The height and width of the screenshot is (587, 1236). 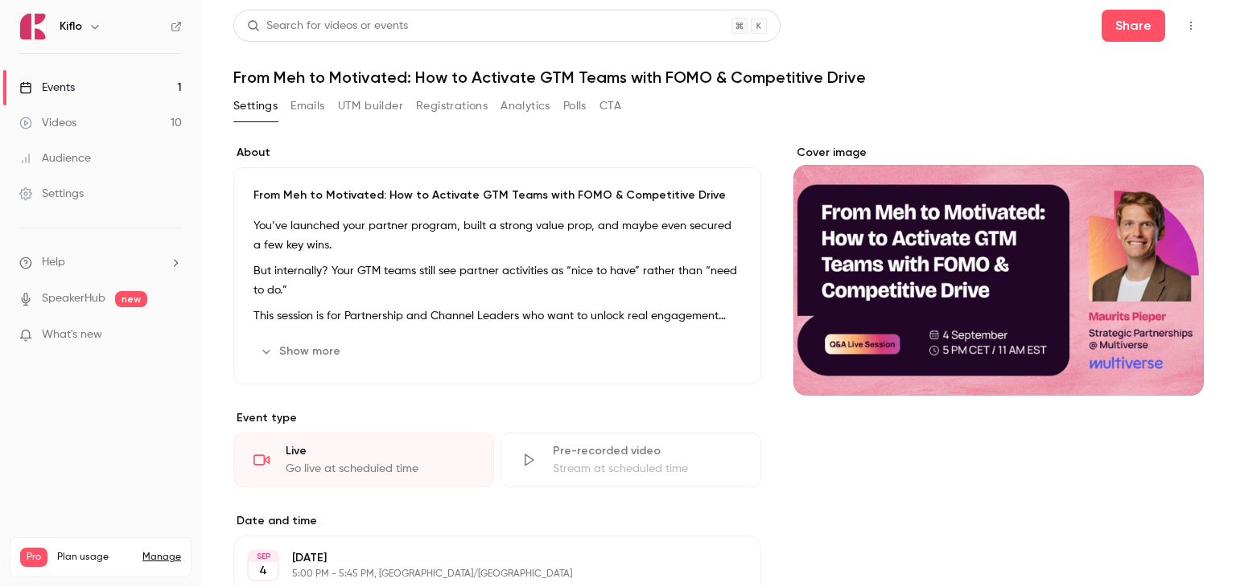 What do you see at coordinates (497, 316) in the screenshot?
I see `p: This session is for Partnership and Channel Leaders who want to unlock real engagement from their...` at bounding box center [497, 316].